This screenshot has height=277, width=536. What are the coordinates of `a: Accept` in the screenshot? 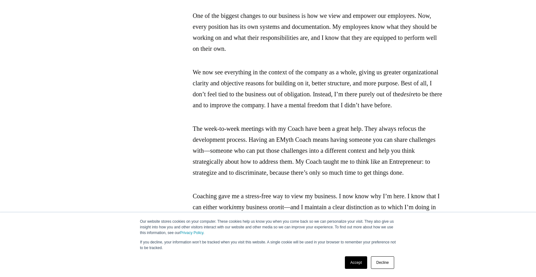 It's located at (356, 263).